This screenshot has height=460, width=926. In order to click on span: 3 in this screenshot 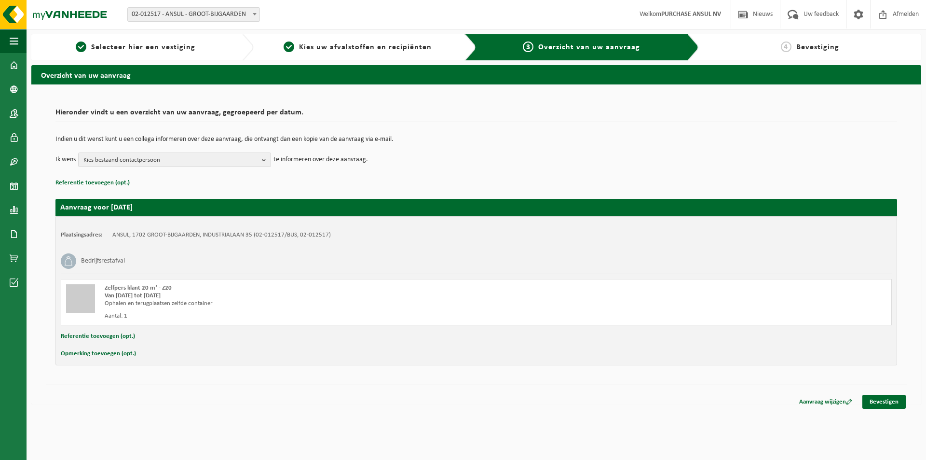, I will do `click(528, 47)`.